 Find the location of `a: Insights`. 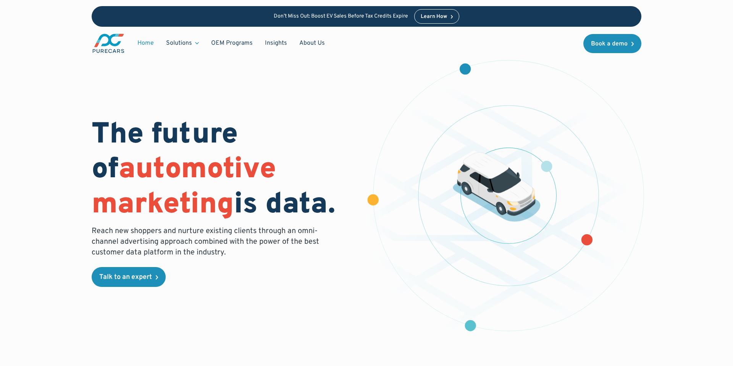

a: Insights is located at coordinates (276, 43).